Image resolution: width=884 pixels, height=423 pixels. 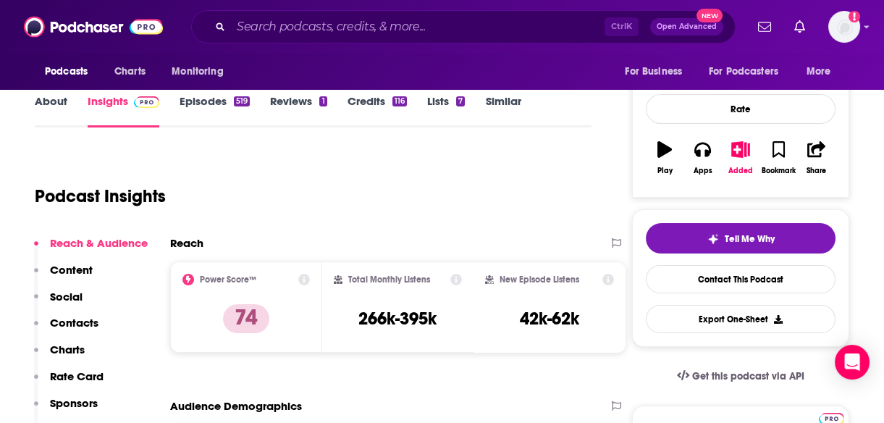 I want to click on span: For Business, so click(x=653, y=72).